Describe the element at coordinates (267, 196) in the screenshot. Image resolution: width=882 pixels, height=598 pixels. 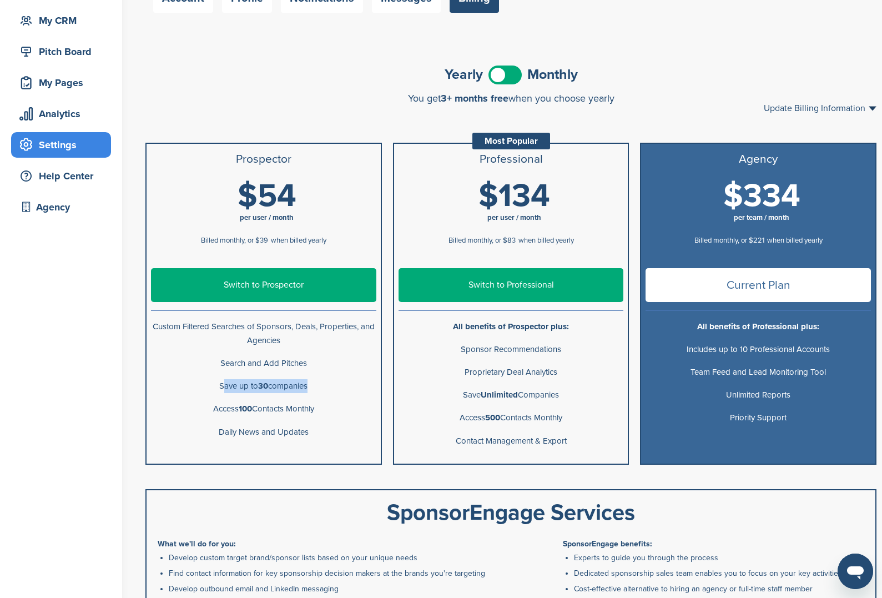
I see `span: $54` at that location.